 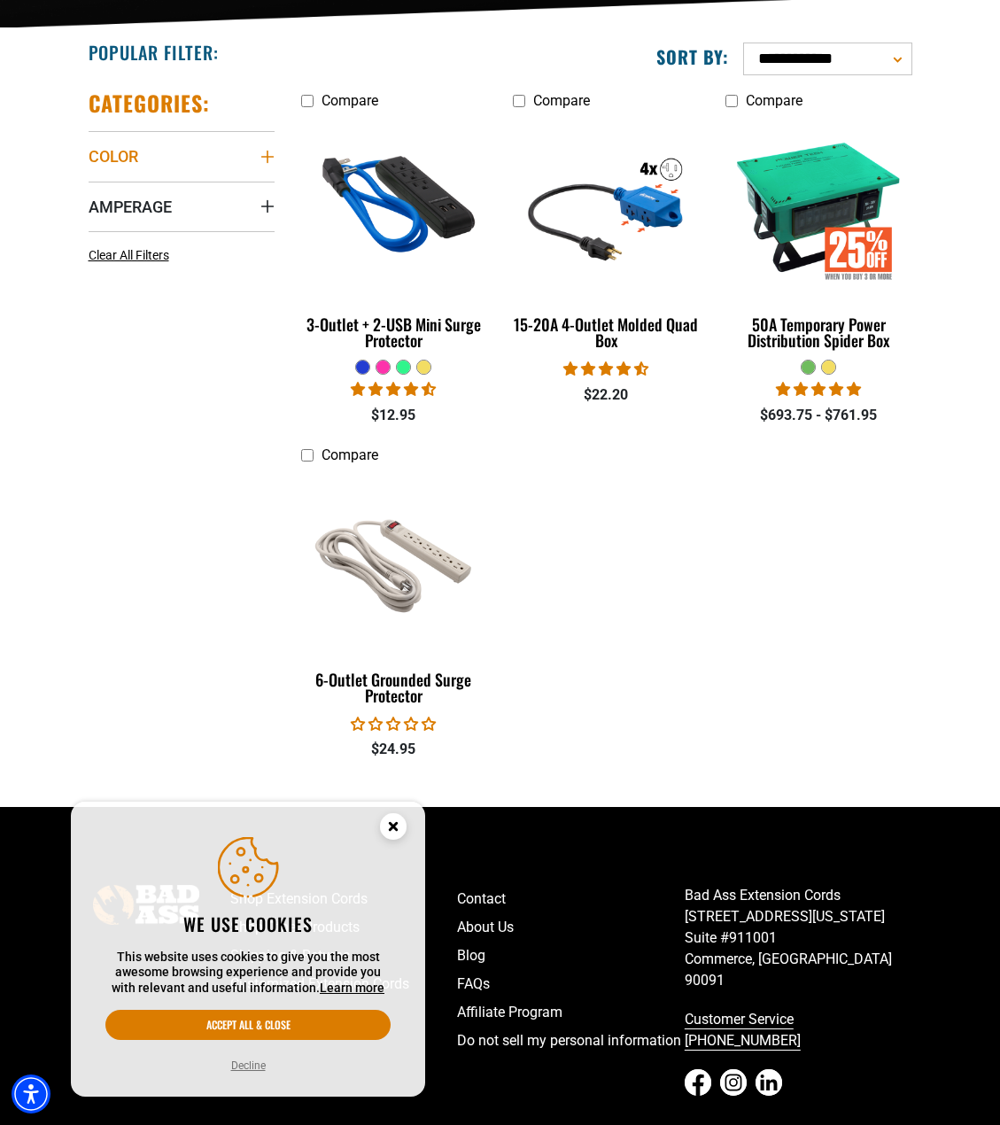 What do you see at coordinates (182, 206) in the screenshot?
I see `summary: Amperage` at bounding box center [182, 206].